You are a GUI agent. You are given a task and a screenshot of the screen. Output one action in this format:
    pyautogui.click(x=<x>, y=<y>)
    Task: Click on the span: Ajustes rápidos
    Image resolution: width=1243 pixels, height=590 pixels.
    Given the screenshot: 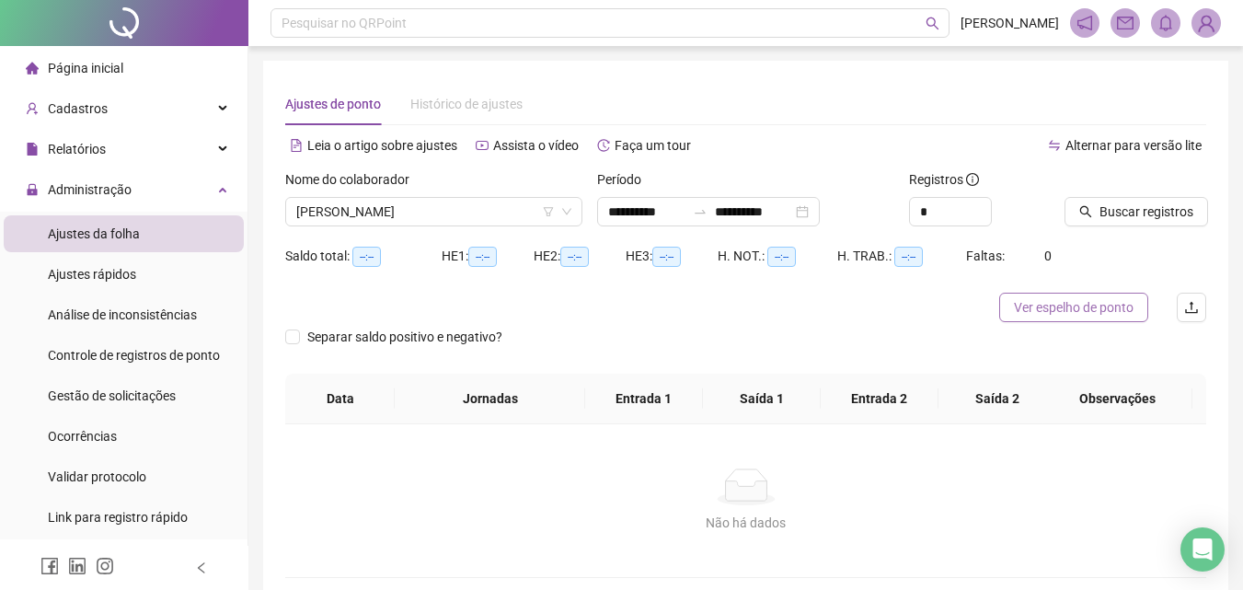 What is the action you would take?
    pyautogui.click(x=92, y=274)
    